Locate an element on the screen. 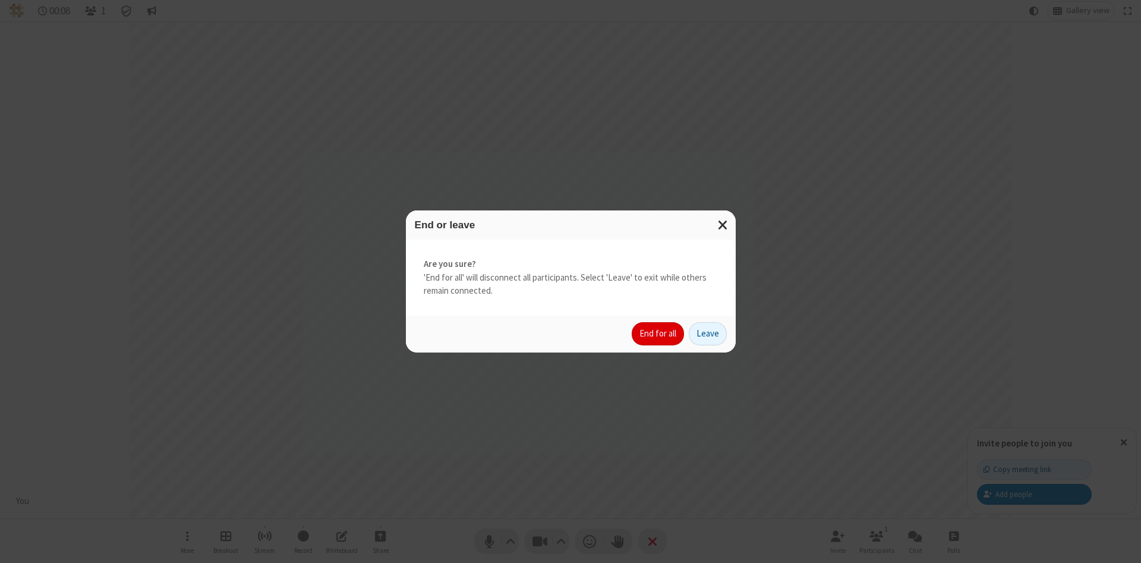 This screenshot has height=563, width=1141. button: End for all is located at coordinates (658, 334).